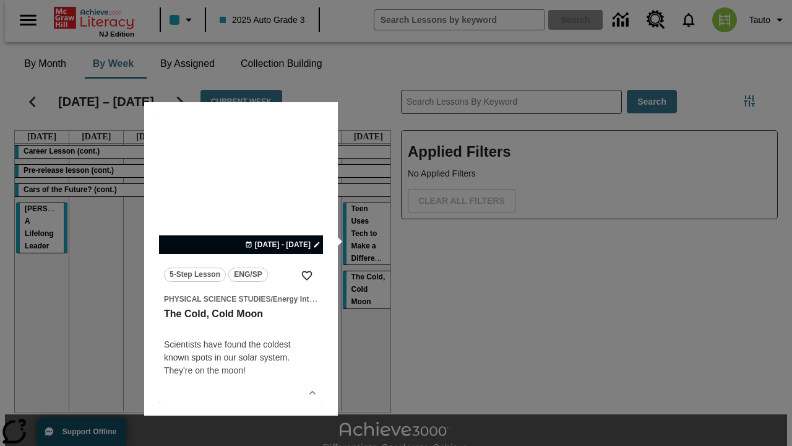 This screenshot has height=446, width=792. I want to click on span: 5-Step Lesson, so click(195, 274).